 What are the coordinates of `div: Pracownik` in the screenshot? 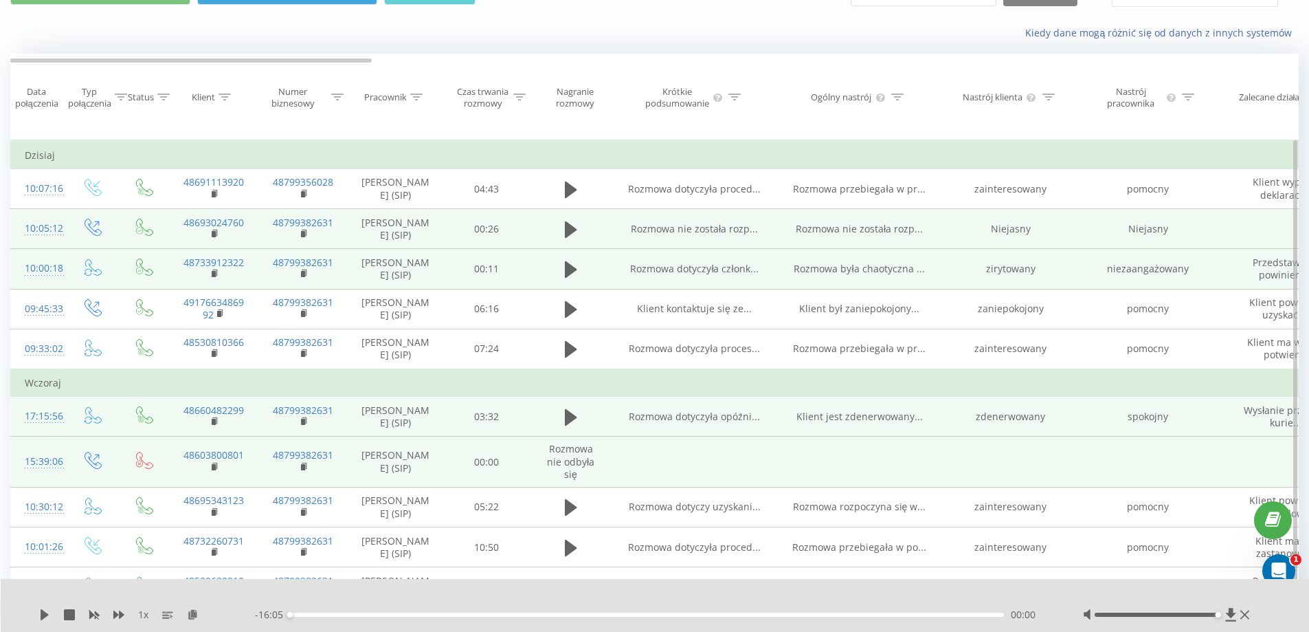 It's located at (386, 97).